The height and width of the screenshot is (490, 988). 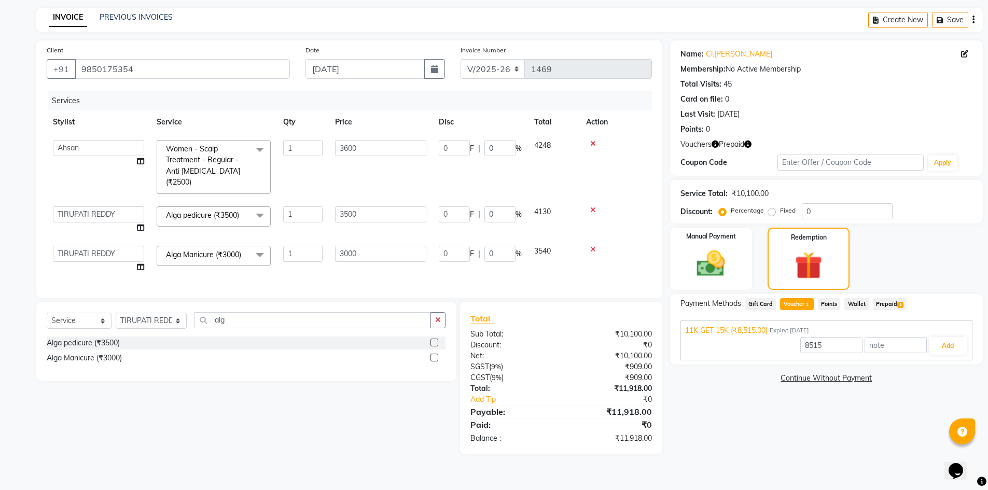 I want to click on button: Save, so click(x=950, y=20).